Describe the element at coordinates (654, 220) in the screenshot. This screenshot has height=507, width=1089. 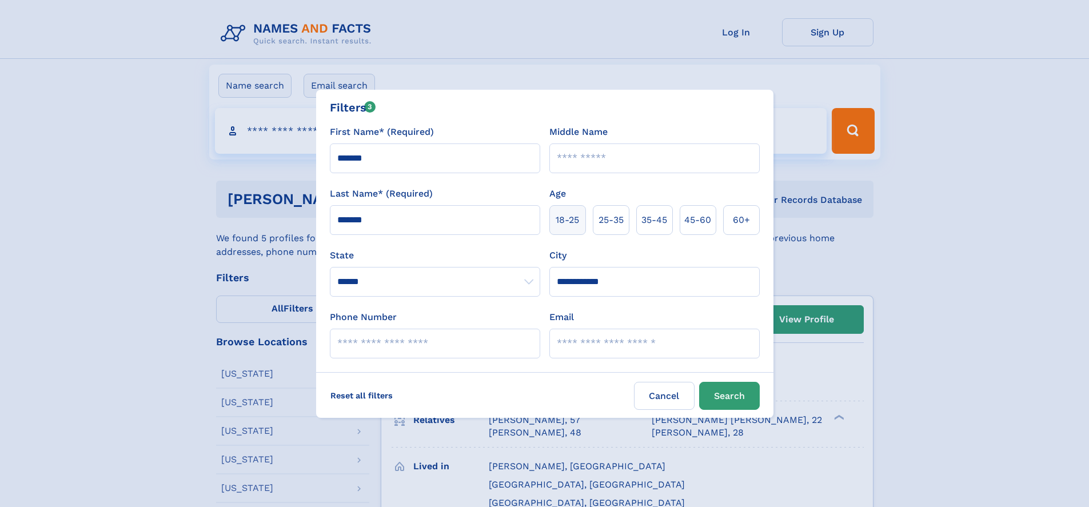
I see `span: 35‑45` at that location.